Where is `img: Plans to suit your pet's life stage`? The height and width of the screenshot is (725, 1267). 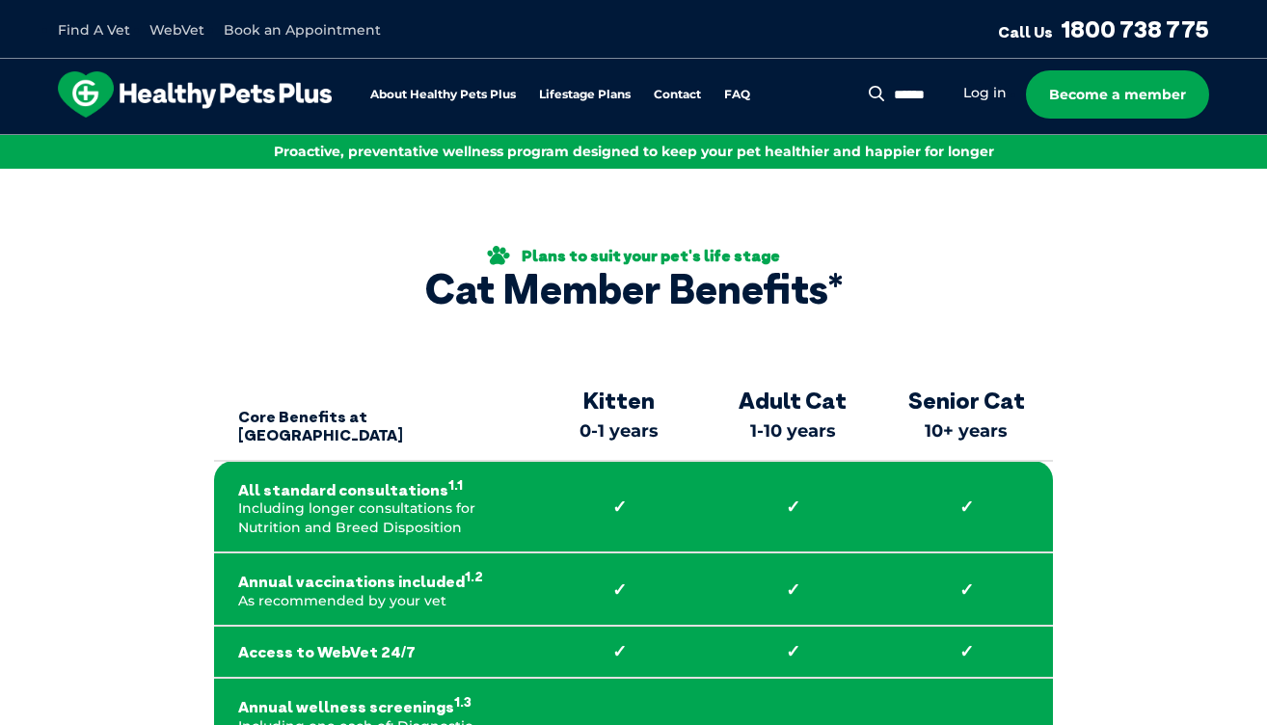
img: Plans to suit your pet's life stage is located at coordinates (498, 255).